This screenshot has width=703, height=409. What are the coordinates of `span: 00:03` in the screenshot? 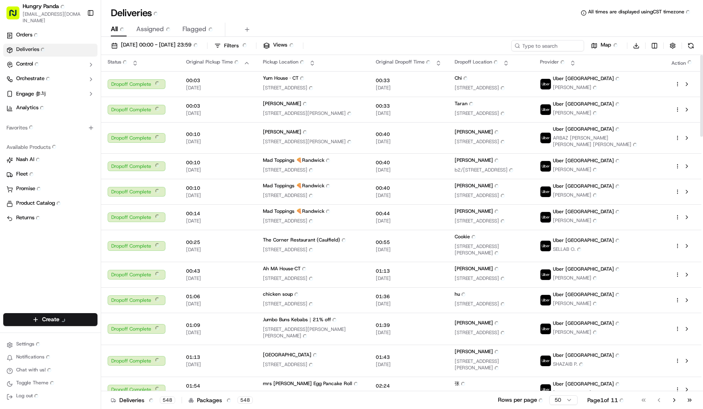 It's located at (218, 106).